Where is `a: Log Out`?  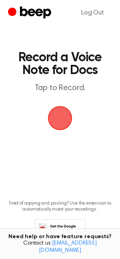
a: Log Out is located at coordinates (92, 13).